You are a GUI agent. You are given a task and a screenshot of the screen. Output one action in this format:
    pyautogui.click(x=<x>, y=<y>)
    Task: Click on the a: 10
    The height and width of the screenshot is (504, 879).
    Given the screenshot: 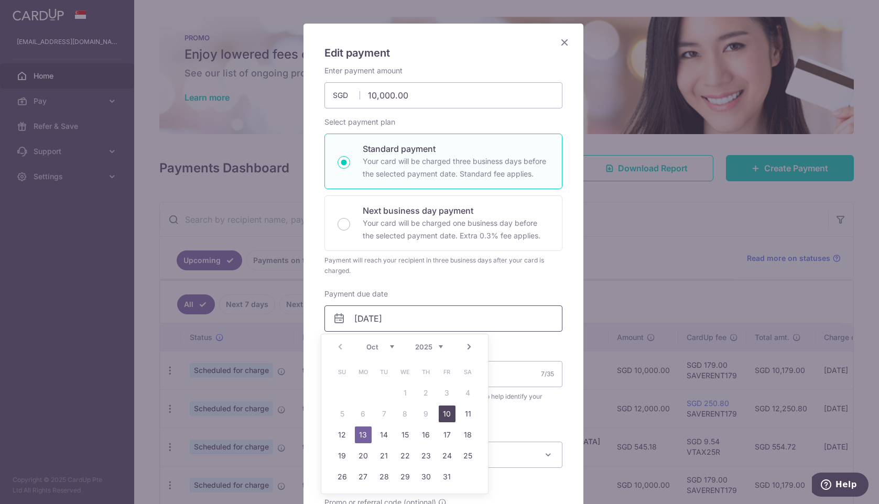 What is the action you would take?
    pyautogui.click(x=447, y=414)
    